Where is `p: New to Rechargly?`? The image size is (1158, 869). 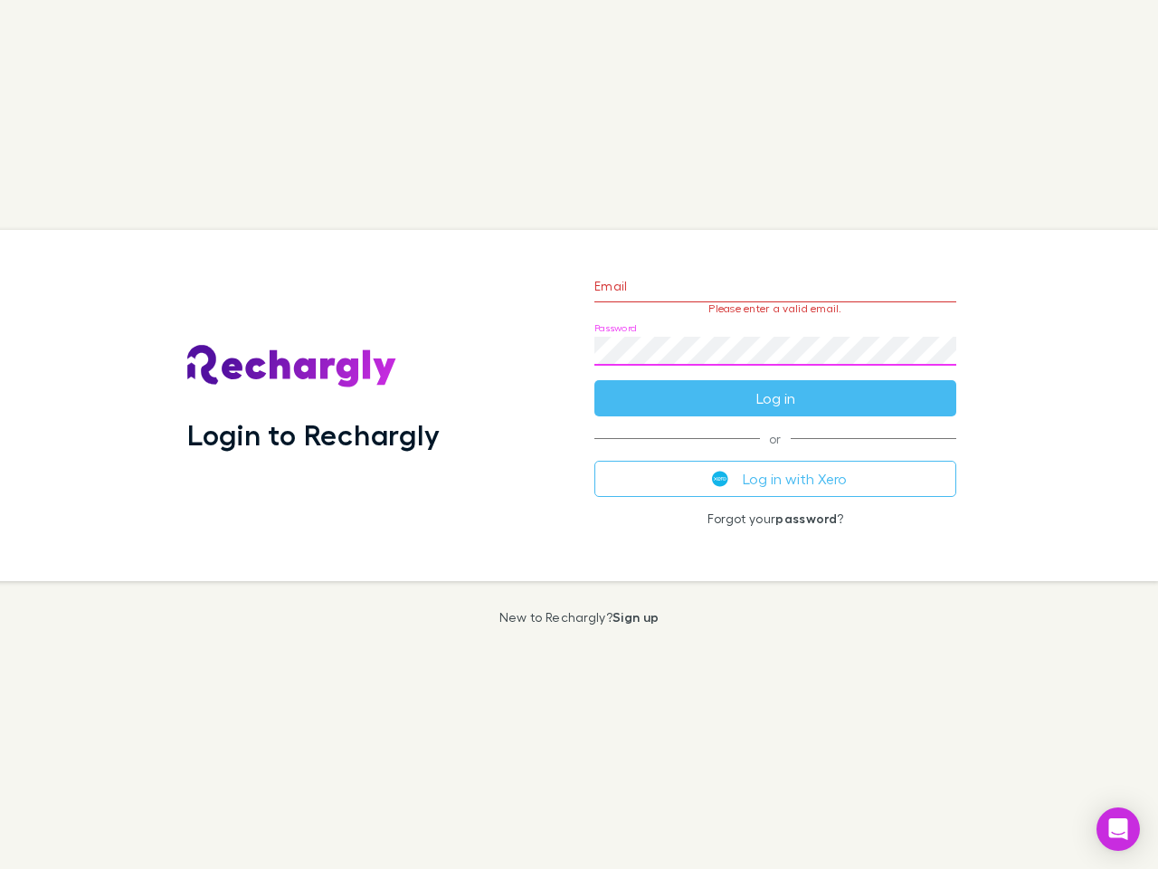 p: New to Rechargly? is located at coordinates (579, 617).